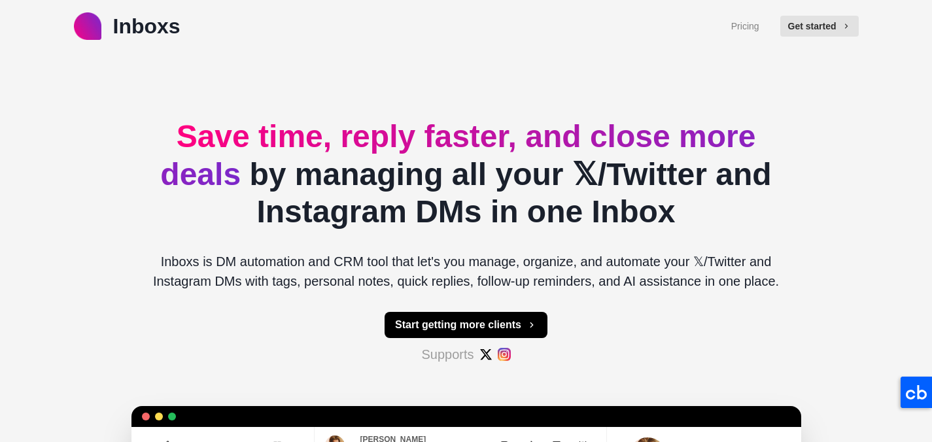 The width and height of the screenshot is (932, 442). Describe the element at coordinates (447, 355) in the screenshot. I see `p: Supports` at that location.